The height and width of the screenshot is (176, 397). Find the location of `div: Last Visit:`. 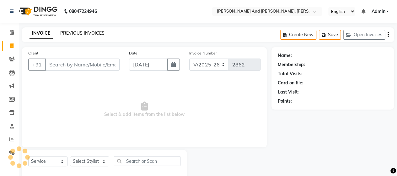

div: Last Visit: is located at coordinates (288, 92).